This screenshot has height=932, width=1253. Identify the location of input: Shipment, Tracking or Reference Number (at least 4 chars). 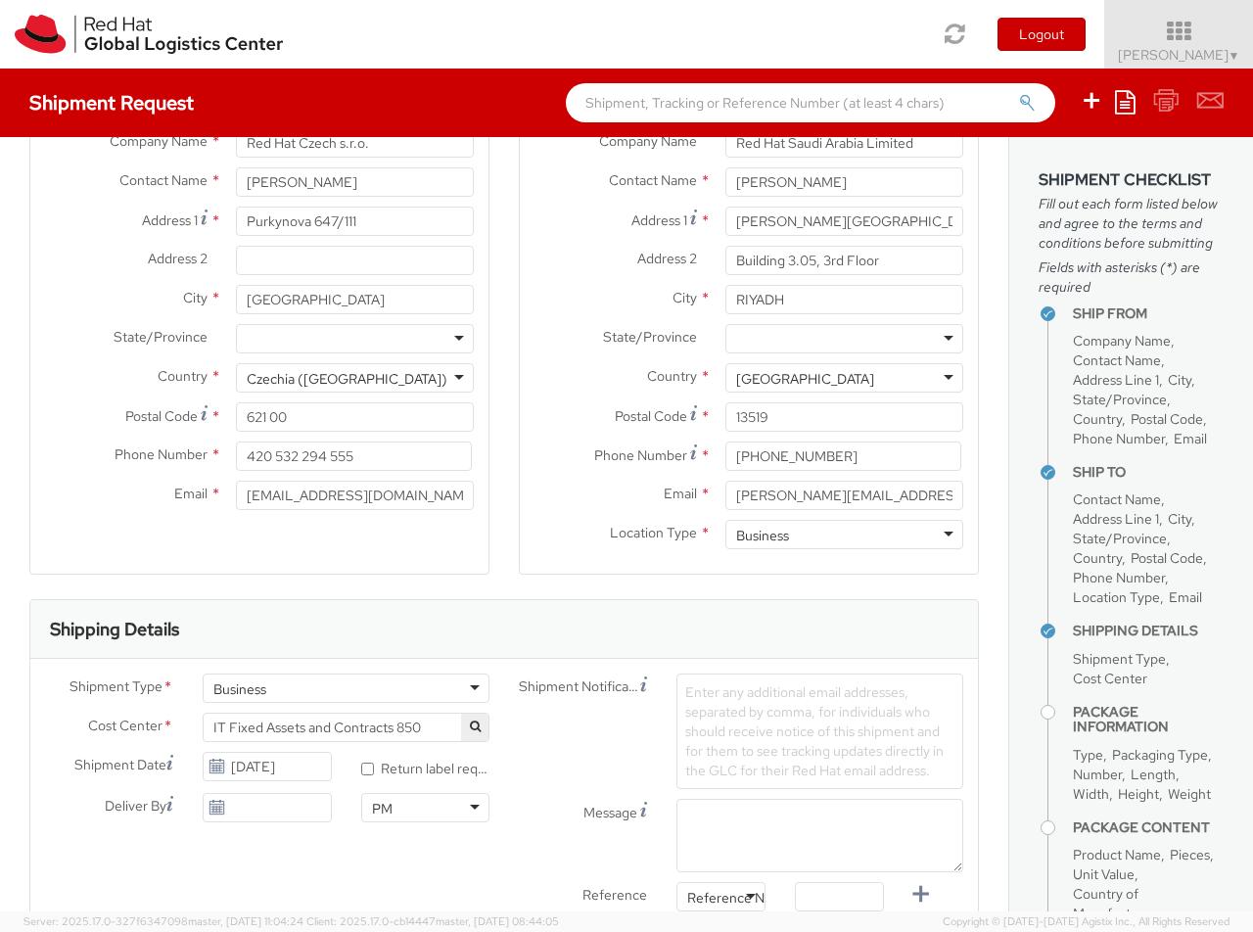
(811, 103).